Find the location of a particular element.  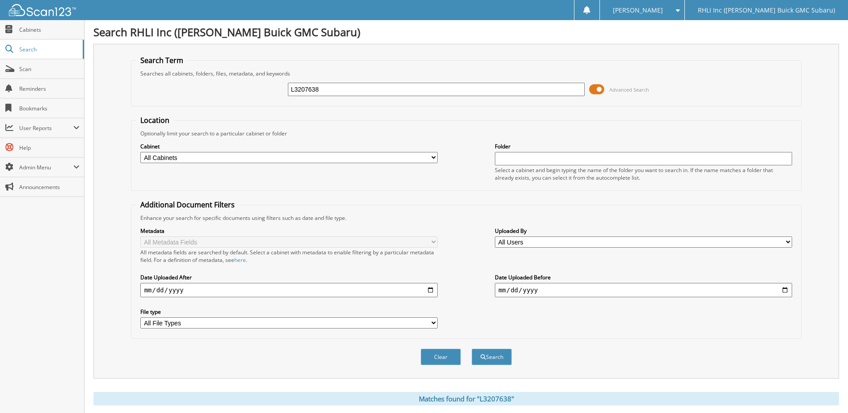

span: Scan is located at coordinates (49, 69).